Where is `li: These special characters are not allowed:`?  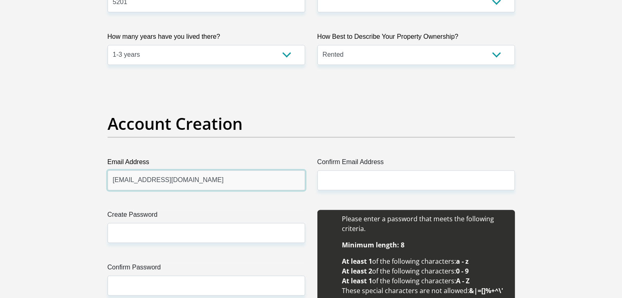
li: These special characters are not allowed: is located at coordinates (424, 291).